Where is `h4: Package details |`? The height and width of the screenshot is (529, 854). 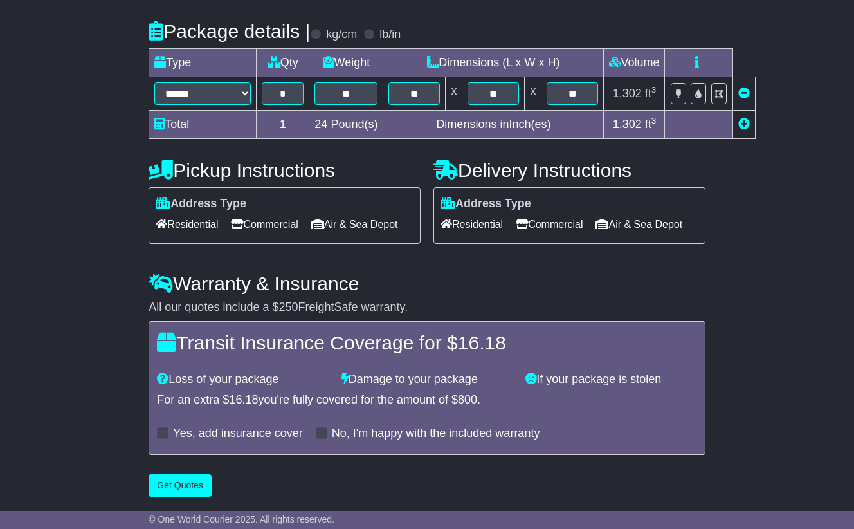 h4: Package details | is located at coordinates (229, 31).